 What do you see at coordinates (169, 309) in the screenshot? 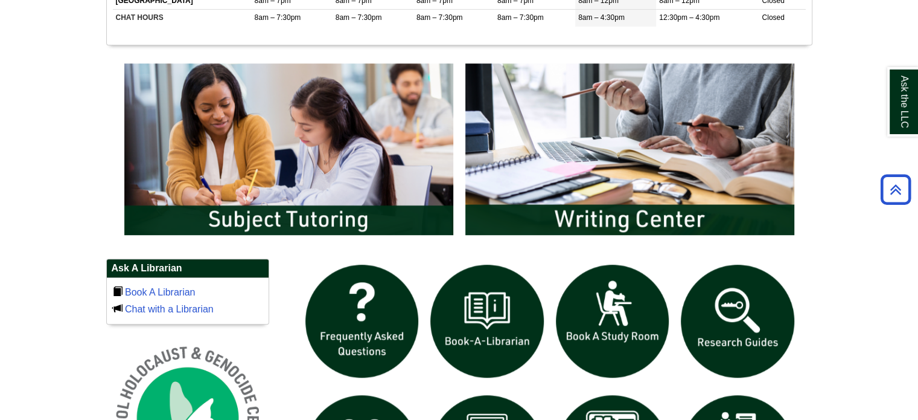
I see `a: Chat with a Librarian` at bounding box center [169, 309].